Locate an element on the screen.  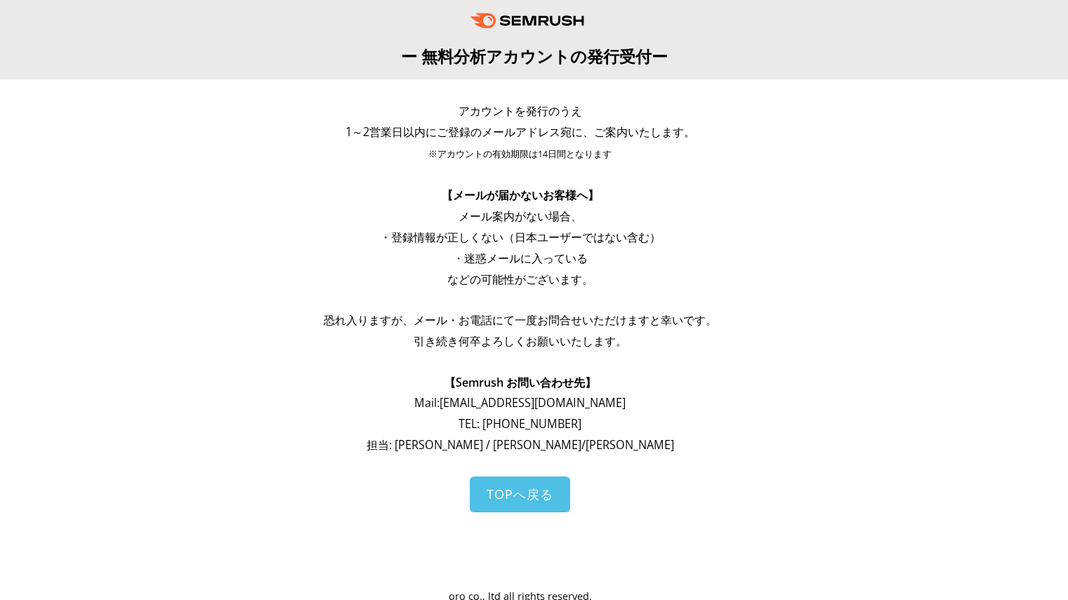
span: ・迷惑メールに入っている is located at coordinates (520, 258).